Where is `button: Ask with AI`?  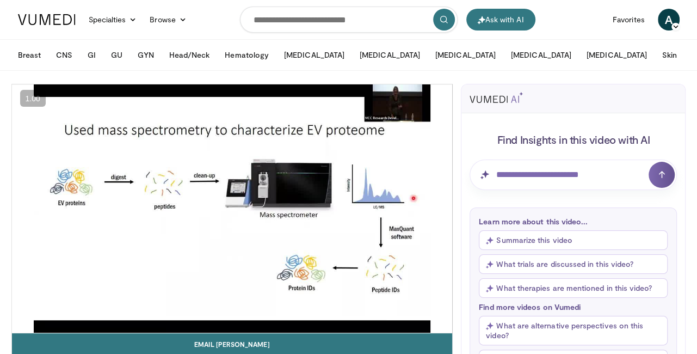 button: Ask with AI is located at coordinates (501, 20).